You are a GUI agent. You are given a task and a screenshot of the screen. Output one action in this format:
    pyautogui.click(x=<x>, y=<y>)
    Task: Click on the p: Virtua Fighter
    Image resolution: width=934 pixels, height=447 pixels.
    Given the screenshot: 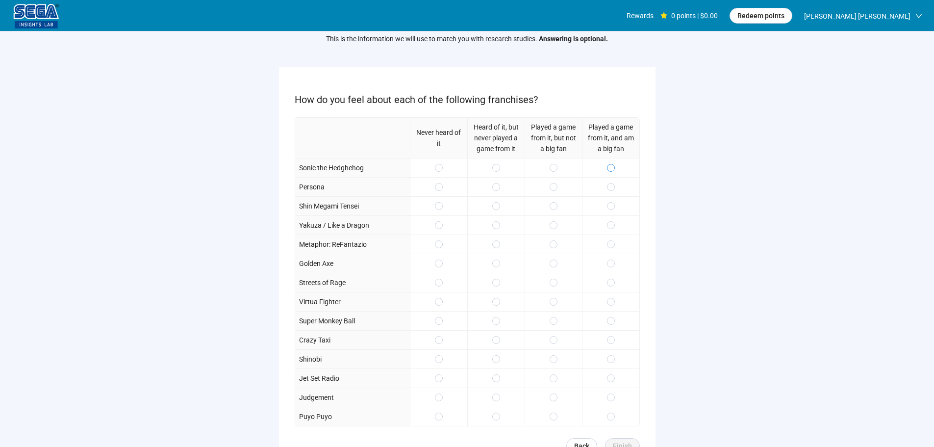 What is the action you would take?
    pyautogui.click(x=320, y=302)
    